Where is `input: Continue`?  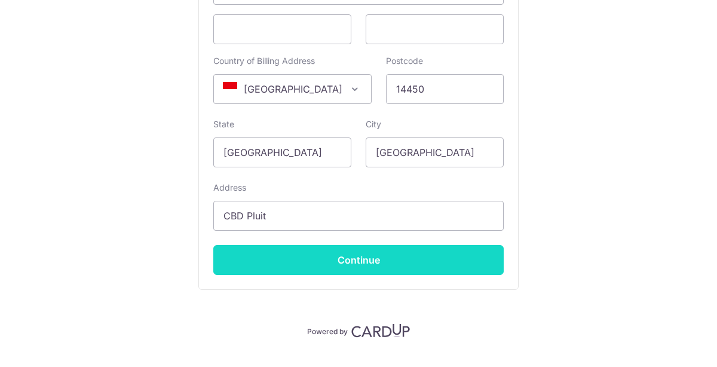 input: Continue is located at coordinates (359, 260).